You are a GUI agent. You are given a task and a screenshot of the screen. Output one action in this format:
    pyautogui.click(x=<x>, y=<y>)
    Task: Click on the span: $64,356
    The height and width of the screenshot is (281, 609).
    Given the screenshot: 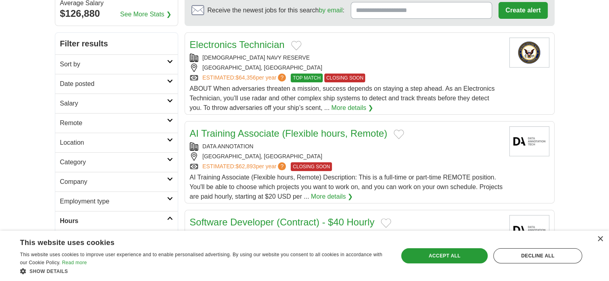 What is the action you would take?
    pyautogui.click(x=245, y=78)
    